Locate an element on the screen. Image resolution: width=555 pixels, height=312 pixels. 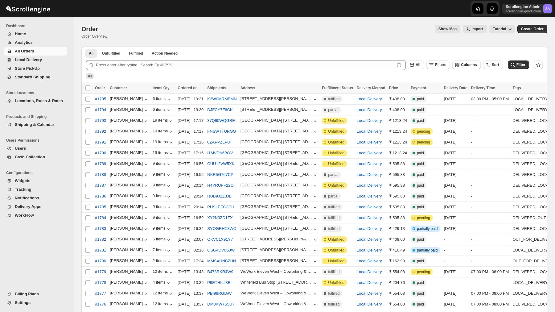
span: #1786 is located at coordinates (100, 196).